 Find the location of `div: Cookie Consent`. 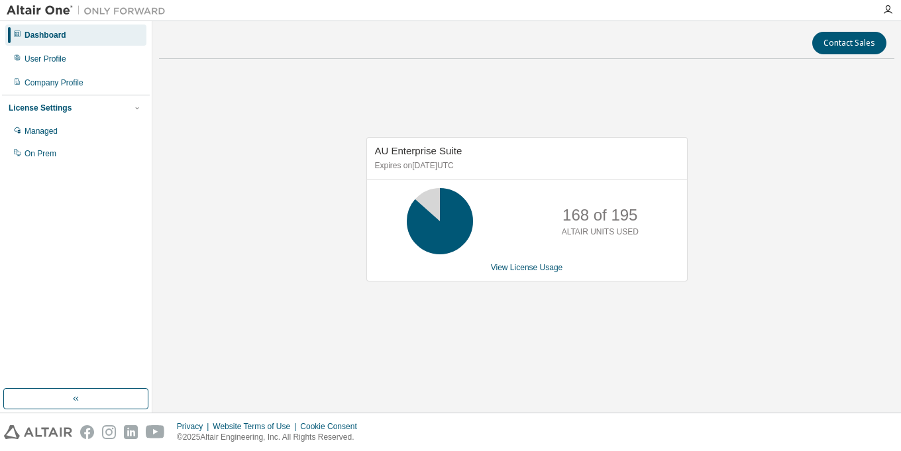

div: Cookie Consent is located at coordinates (332, 427).